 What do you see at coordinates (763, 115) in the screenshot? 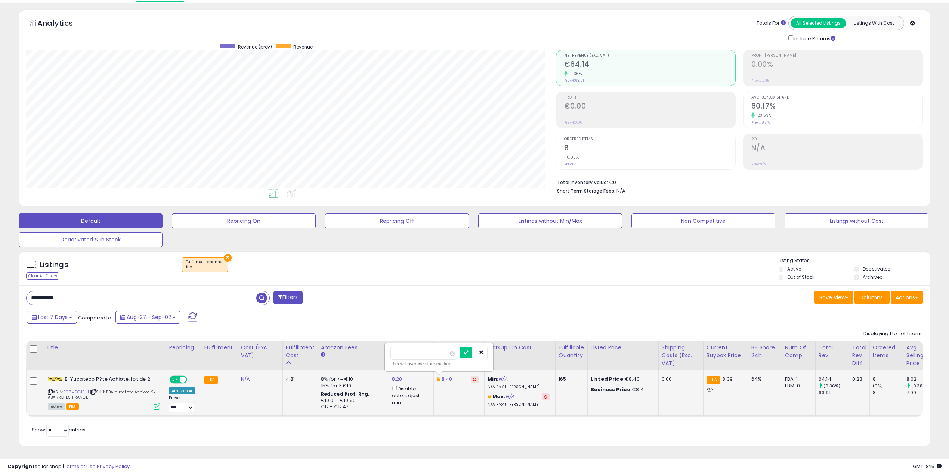
I see `small: 23.53%` at bounding box center [763, 115].